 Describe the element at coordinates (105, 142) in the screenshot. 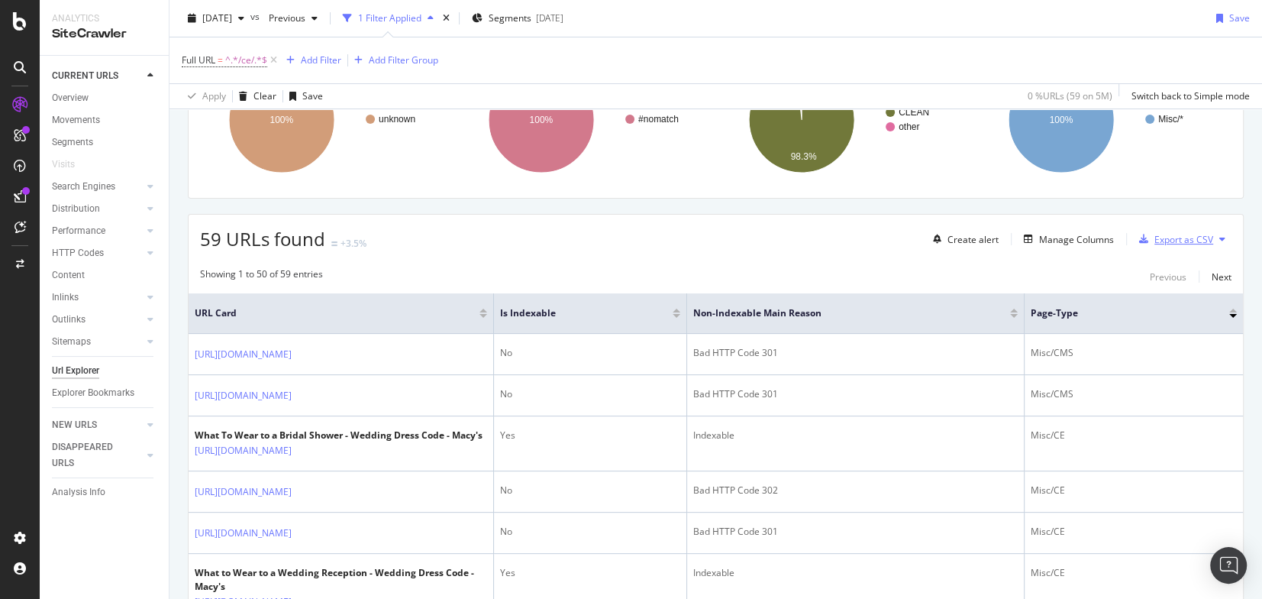

I see `a: Segments` at that location.